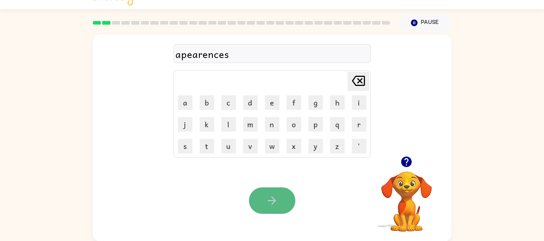  What do you see at coordinates (294, 103) in the screenshot?
I see `button: f` at bounding box center [294, 103].